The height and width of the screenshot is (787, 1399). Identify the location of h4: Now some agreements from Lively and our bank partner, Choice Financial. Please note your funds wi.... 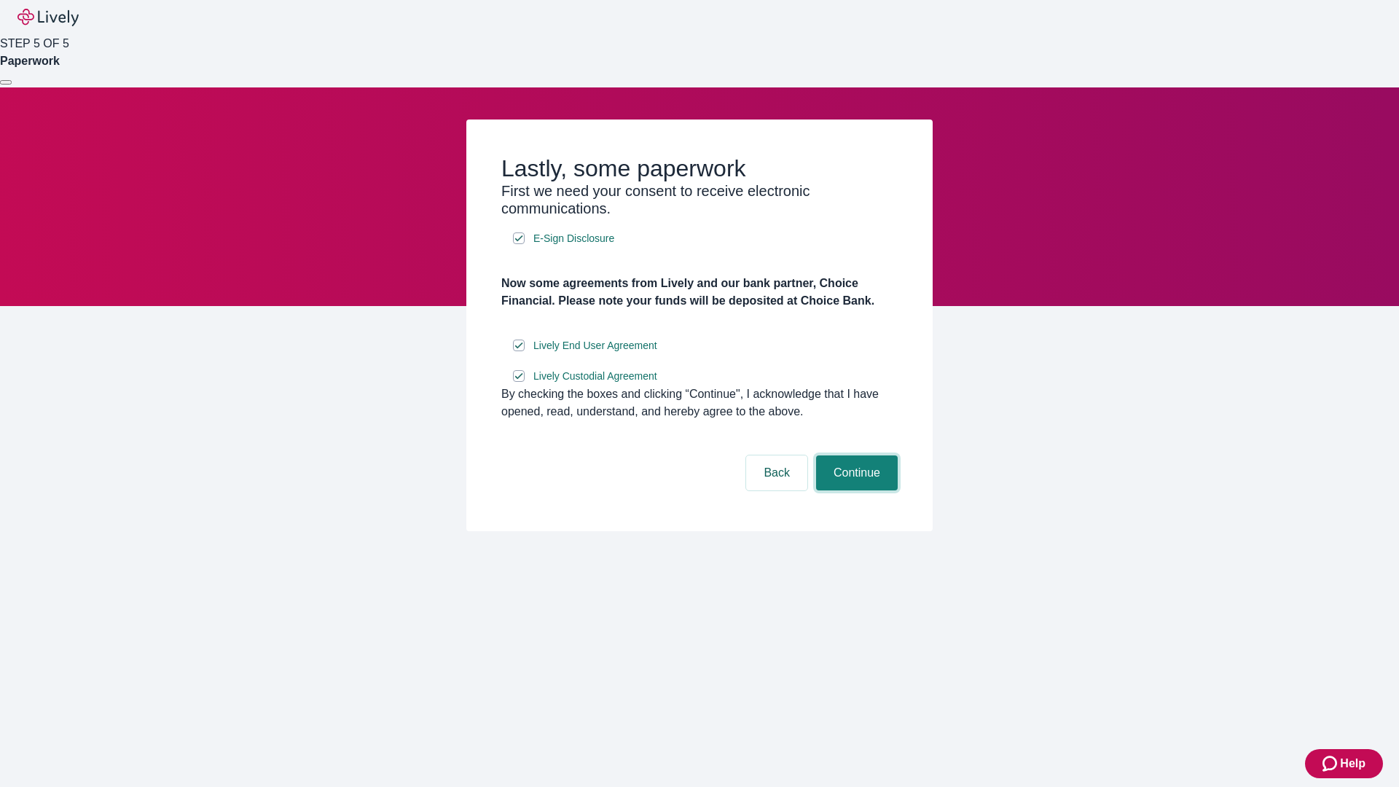
(699, 292).